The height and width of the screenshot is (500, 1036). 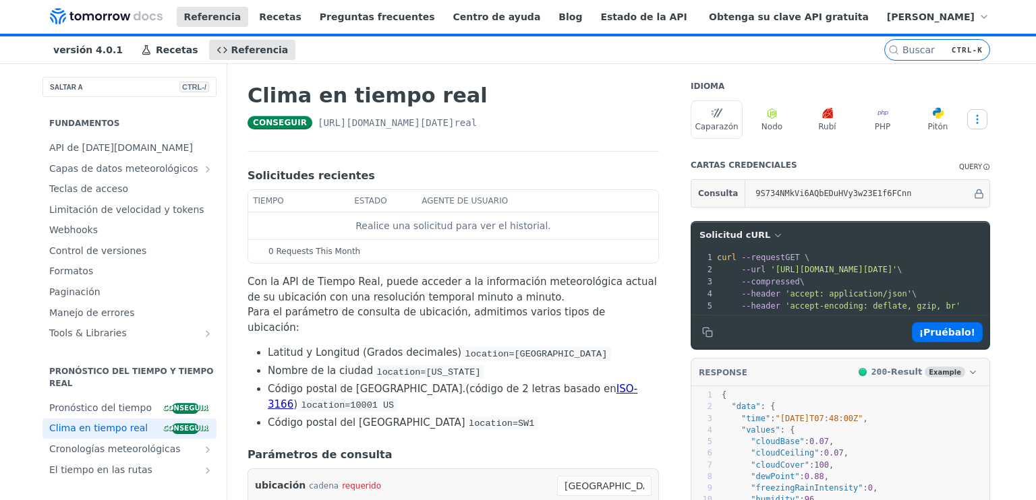 I want to click on button: Rubí, so click(x=827, y=119).